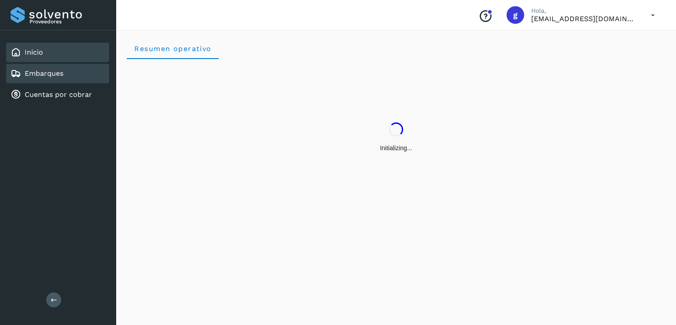  What do you see at coordinates (58, 94) in the screenshot?
I see `a: Cuentas por cobrar` at bounding box center [58, 94].